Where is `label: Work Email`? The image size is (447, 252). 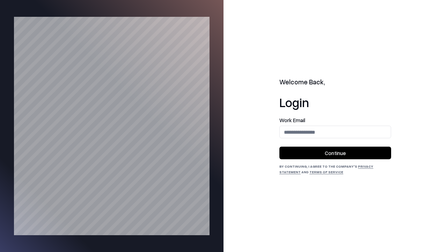 label: Work Email is located at coordinates (336, 120).